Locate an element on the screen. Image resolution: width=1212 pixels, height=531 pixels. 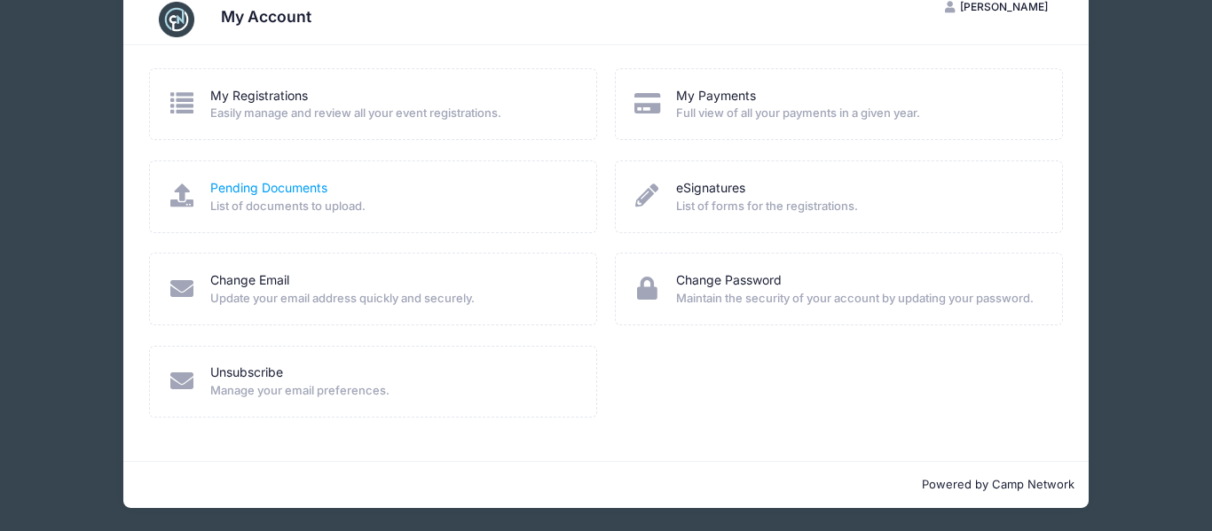
span: Maintain the security of your account by updating your password. is located at coordinates (857, 299).